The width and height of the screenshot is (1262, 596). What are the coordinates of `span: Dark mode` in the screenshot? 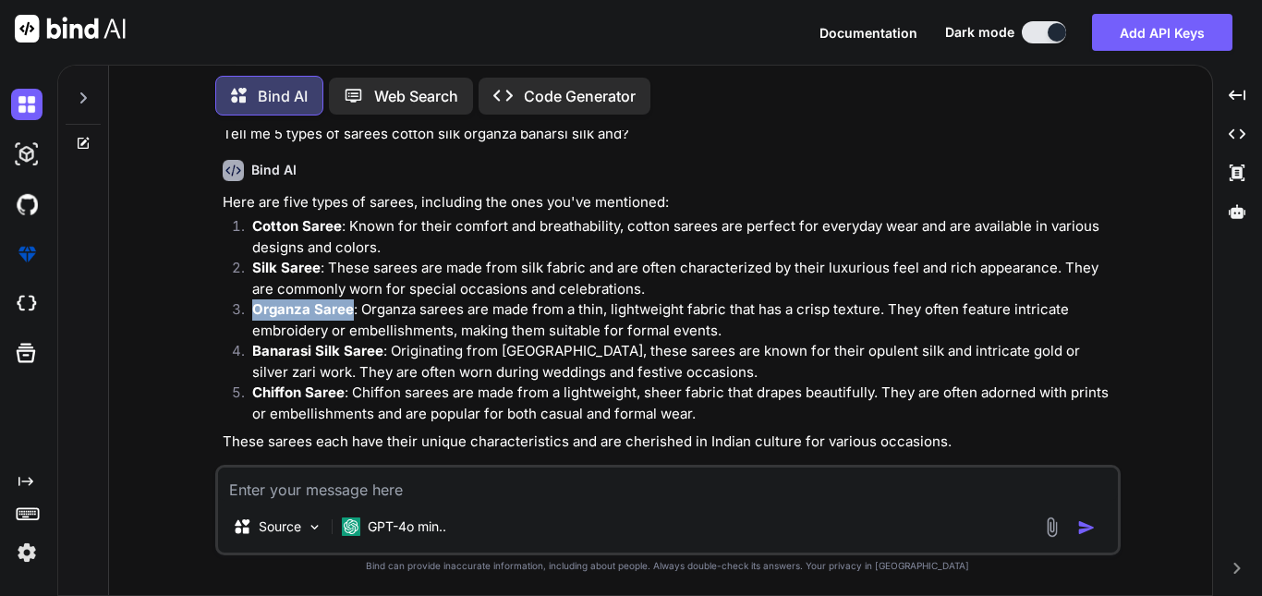 It's located at (979, 32).